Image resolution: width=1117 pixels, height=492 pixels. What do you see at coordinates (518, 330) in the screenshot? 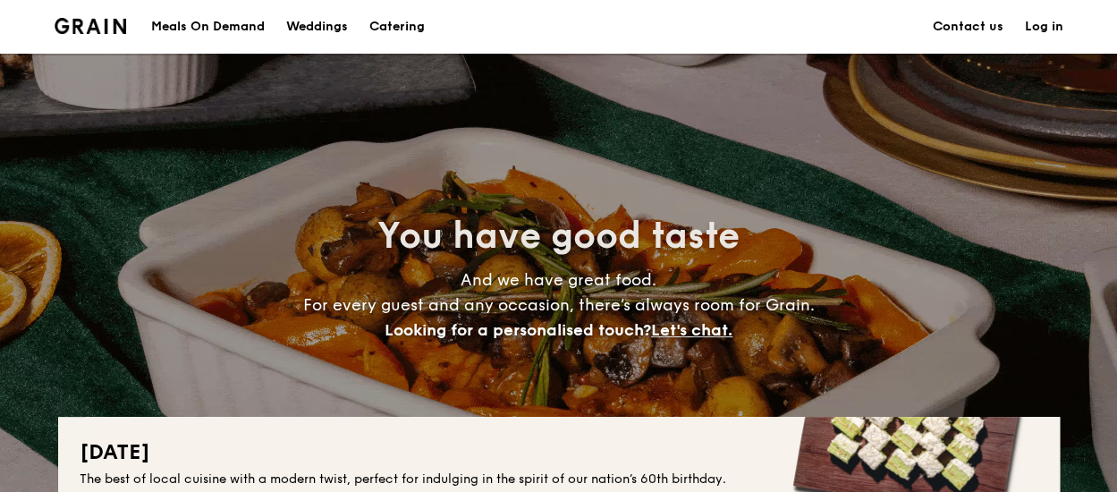
I see `span: Looking for a personalised touch?` at bounding box center [518, 330].